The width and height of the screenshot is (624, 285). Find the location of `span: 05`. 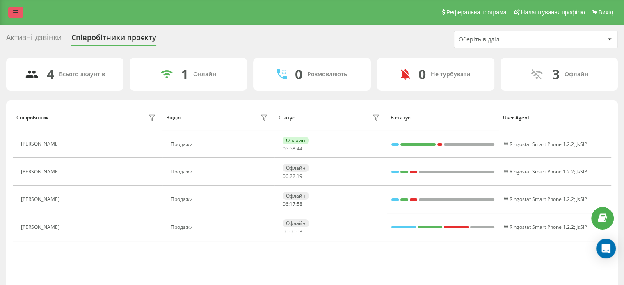

span: 05 is located at coordinates (286, 149).